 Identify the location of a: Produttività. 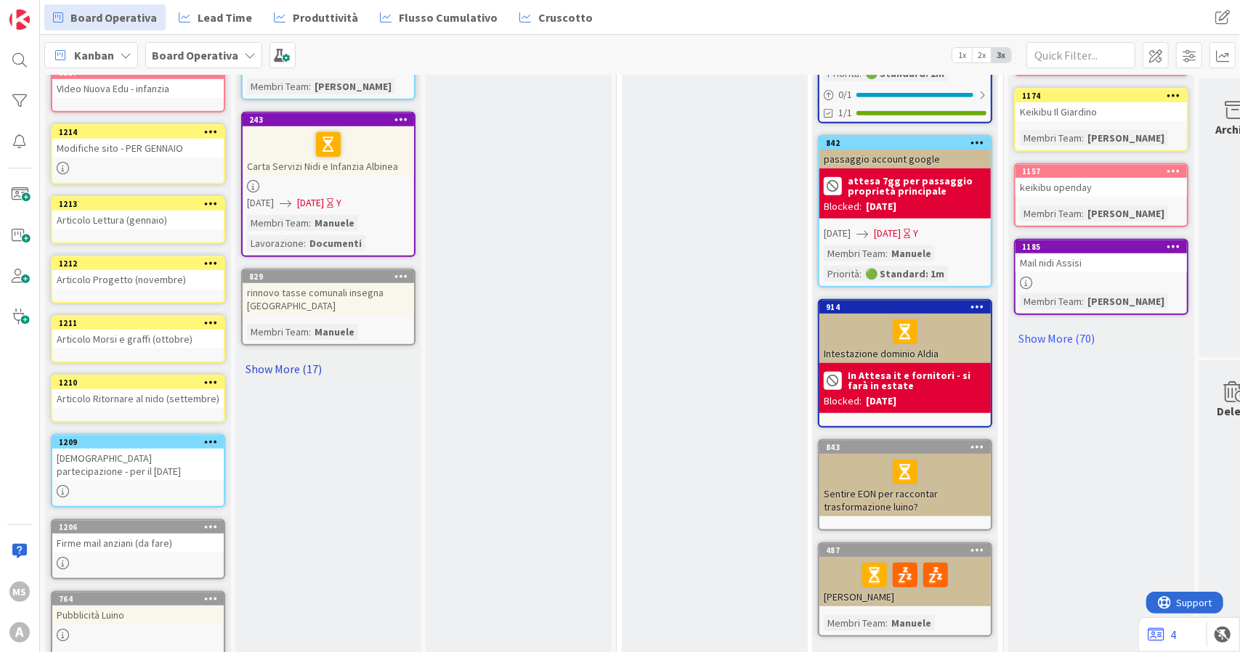
(316, 17).